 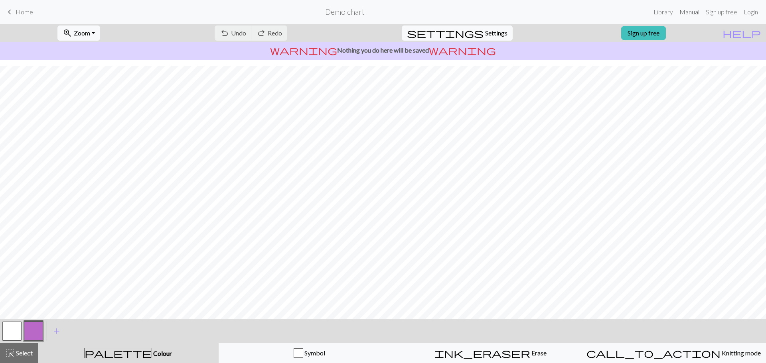 What do you see at coordinates (457, 33) in the screenshot?
I see `button: SettingsSettings` at bounding box center [457, 33].